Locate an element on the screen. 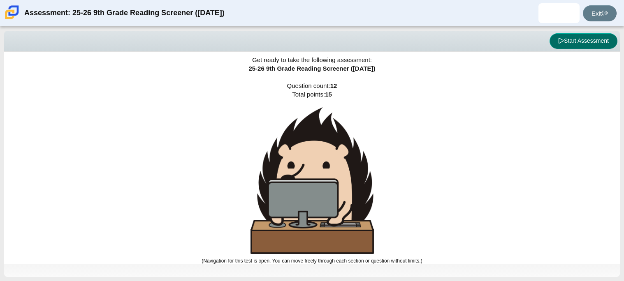  b: 15 is located at coordinates (328, 94).